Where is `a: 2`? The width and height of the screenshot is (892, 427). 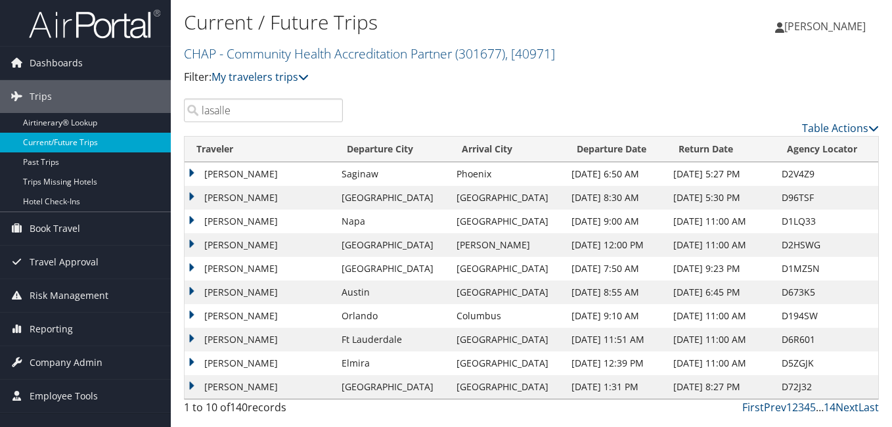
a: 2 is located at coordinates (795, 407).